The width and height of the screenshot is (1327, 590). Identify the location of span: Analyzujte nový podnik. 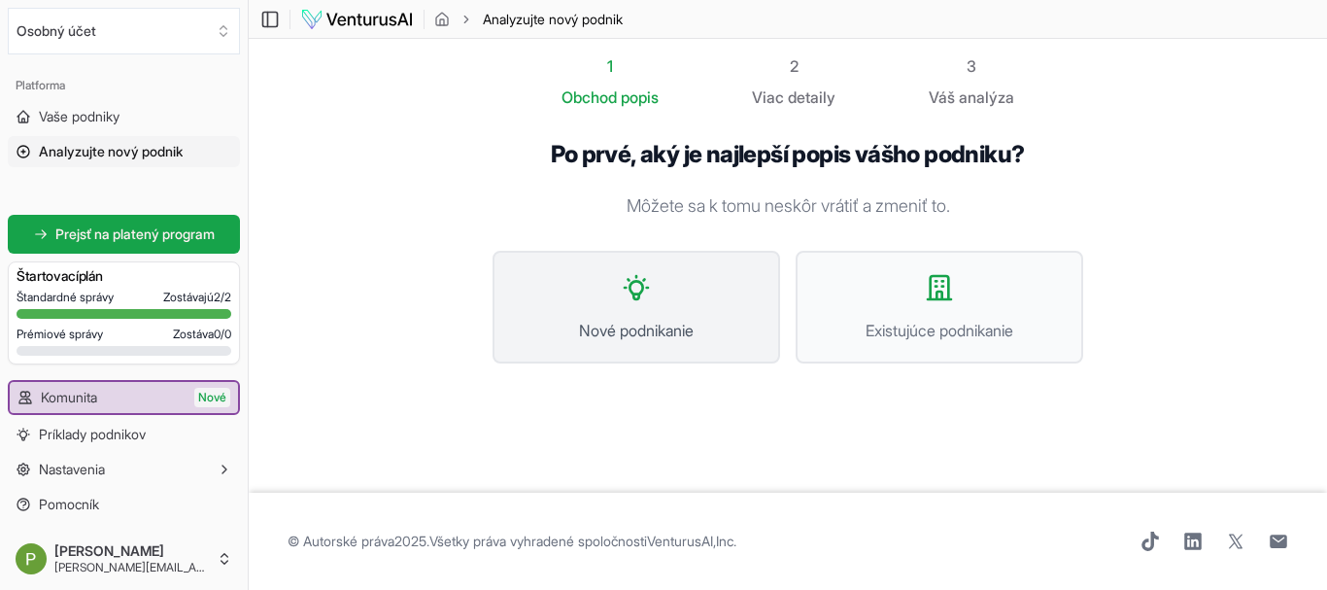
(553, 19).